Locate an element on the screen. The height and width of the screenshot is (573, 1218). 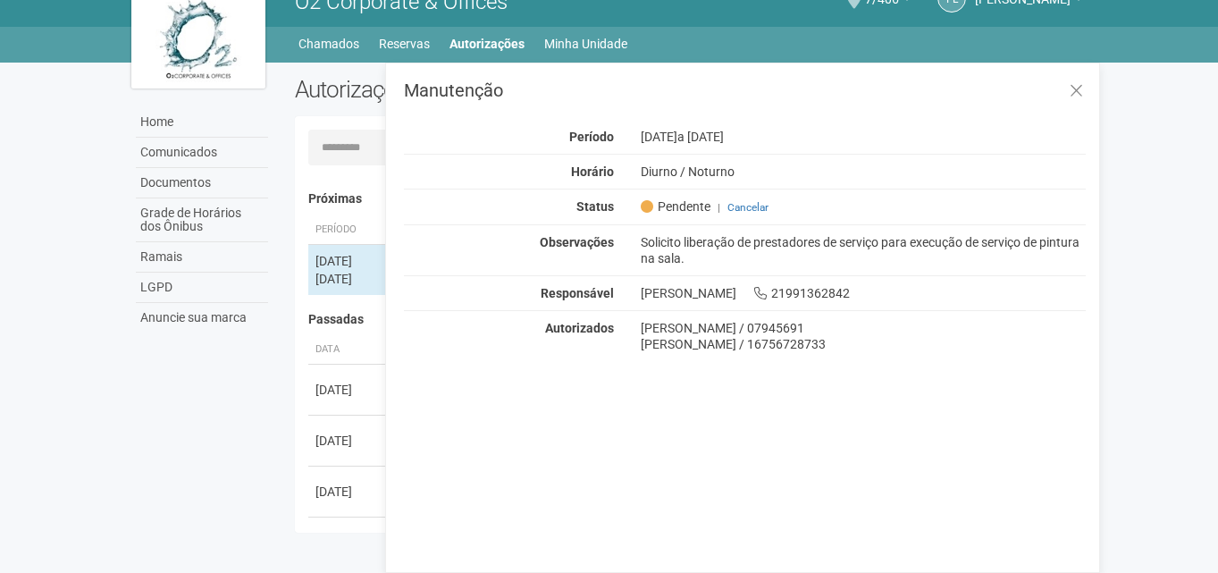
div: Solicito liberação de prestadores de serviço para execução de serviço de pintura na sala. is located at coordinates (863, 250).